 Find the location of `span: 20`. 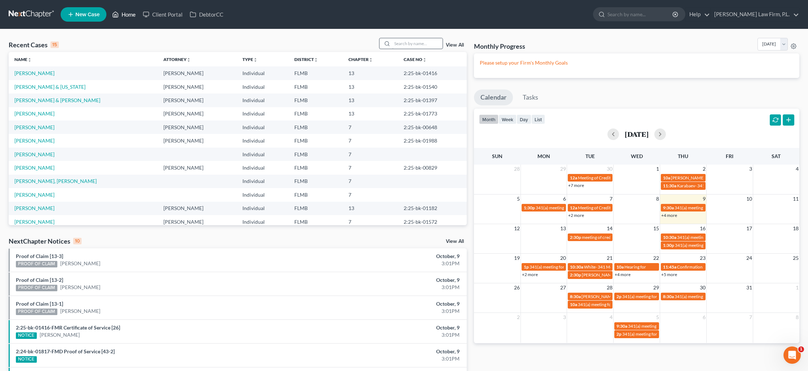

span: 20 is located at coordinates (563, 258).